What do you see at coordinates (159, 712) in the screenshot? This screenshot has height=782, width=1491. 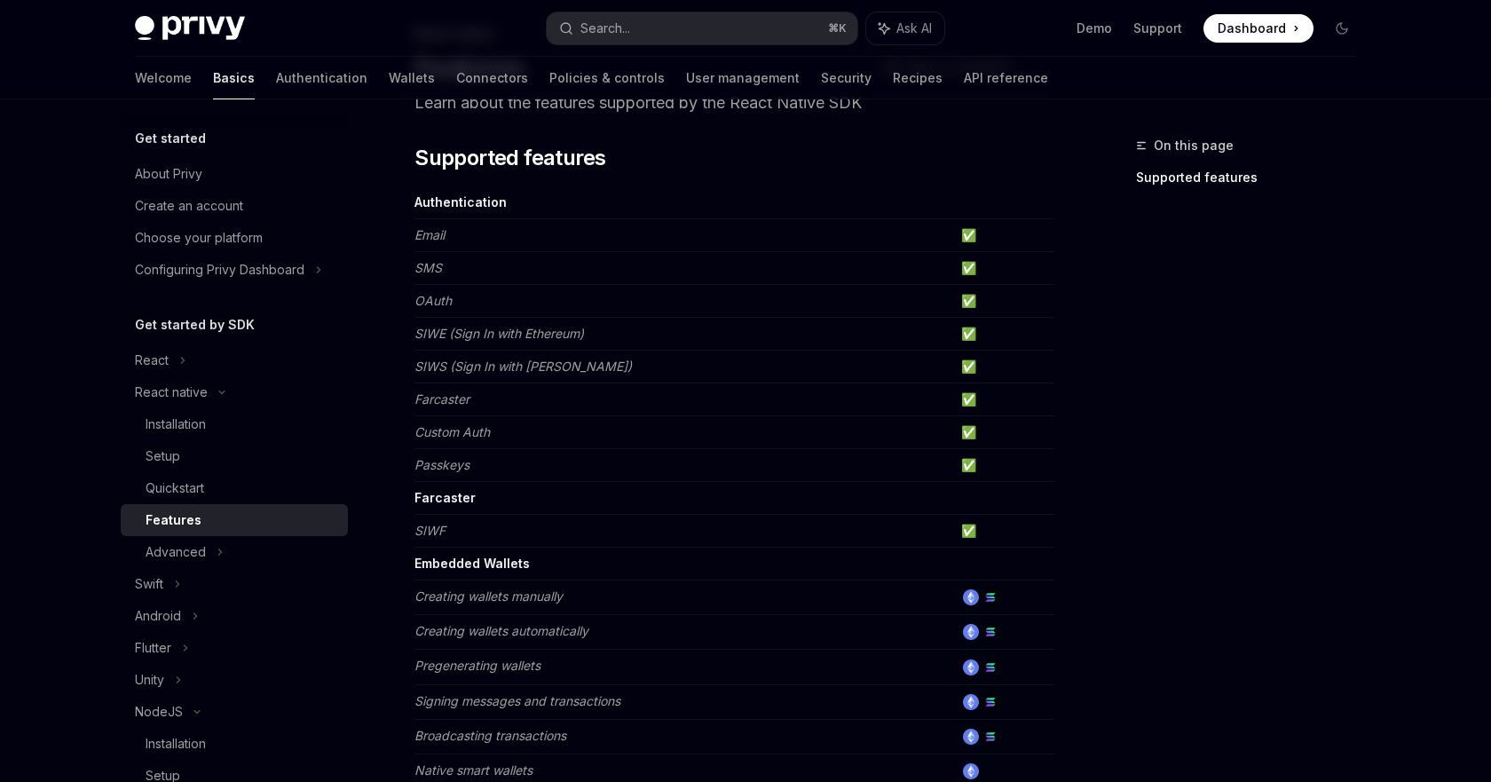 I see `div: NodeJS` at bounding box center [159, 712].